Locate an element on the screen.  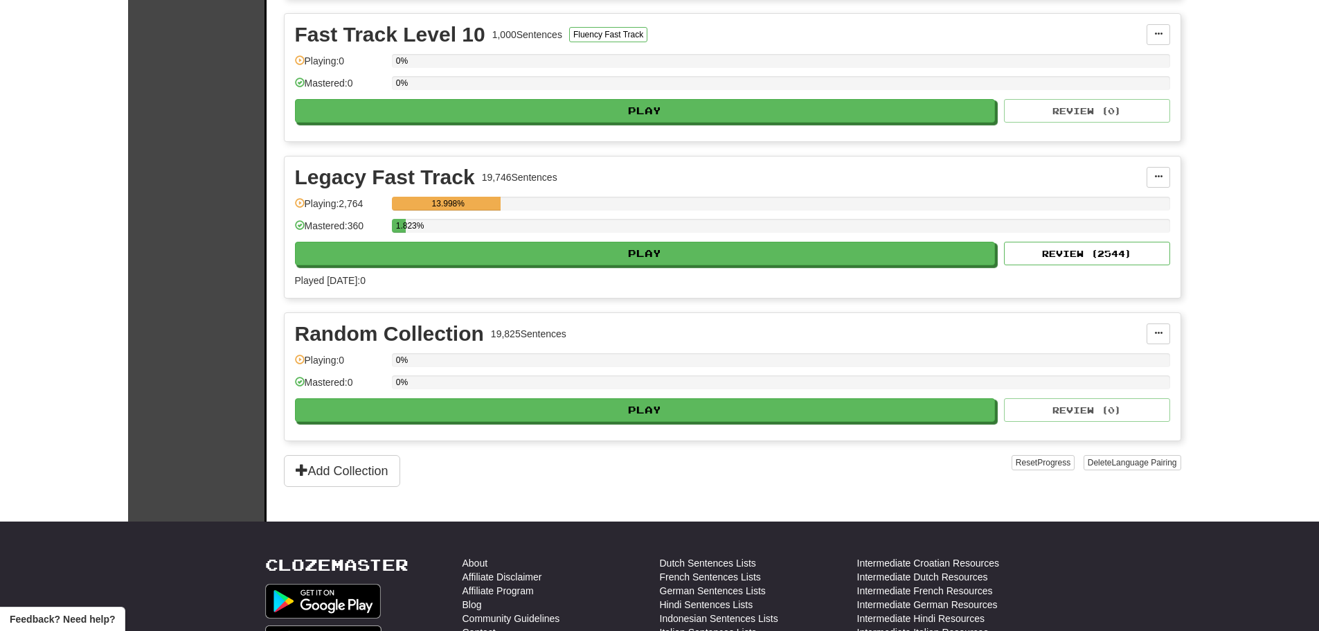
div: Mastered: 360 is located at coordinates (340, 230).